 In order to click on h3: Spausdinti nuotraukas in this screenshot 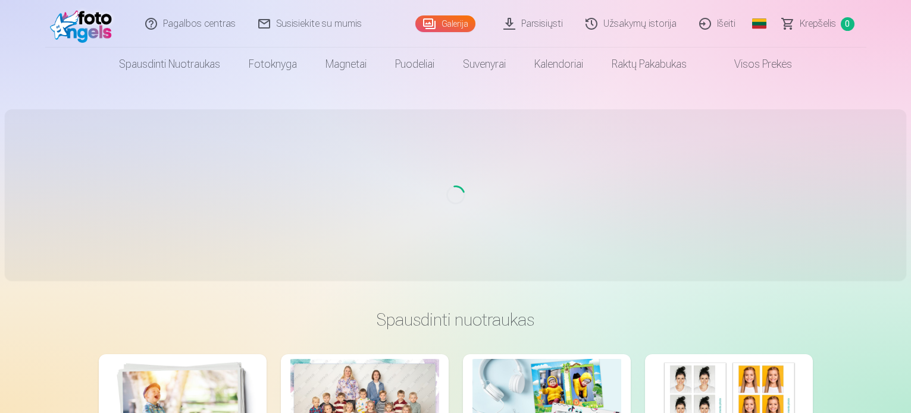, I will do `click(456, 320)`.